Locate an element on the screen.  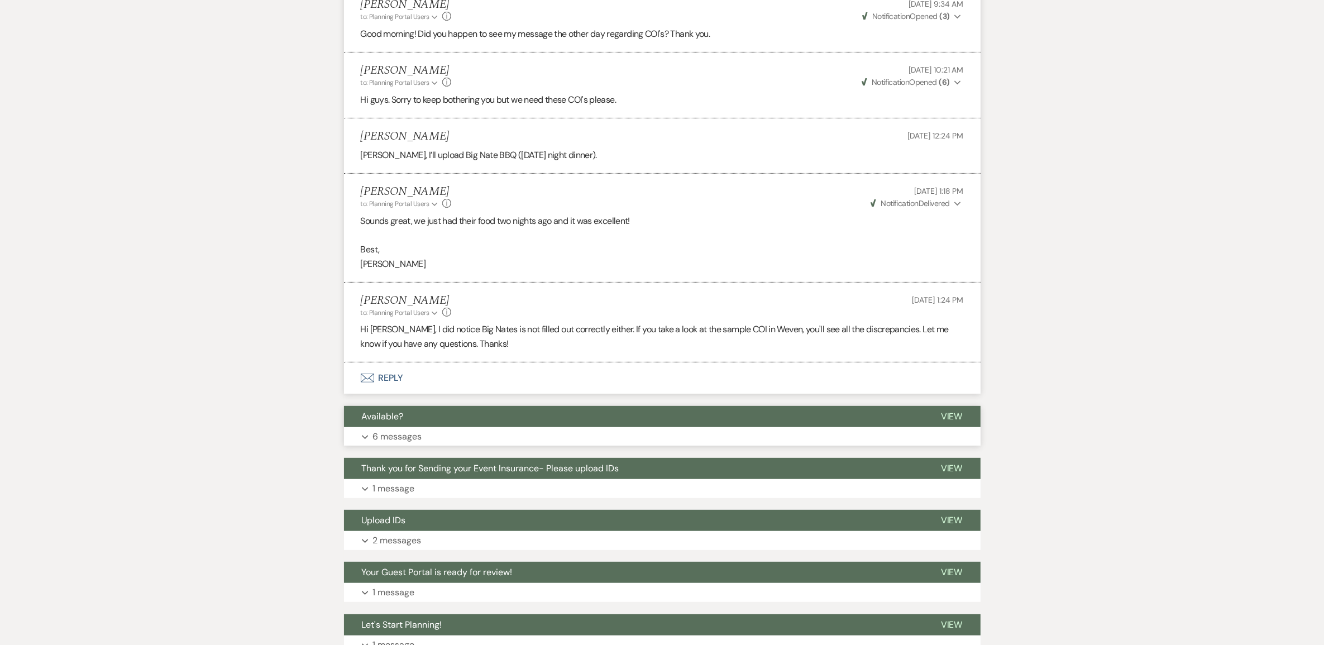
p: 6 messages is located at coordinates (397, 437).